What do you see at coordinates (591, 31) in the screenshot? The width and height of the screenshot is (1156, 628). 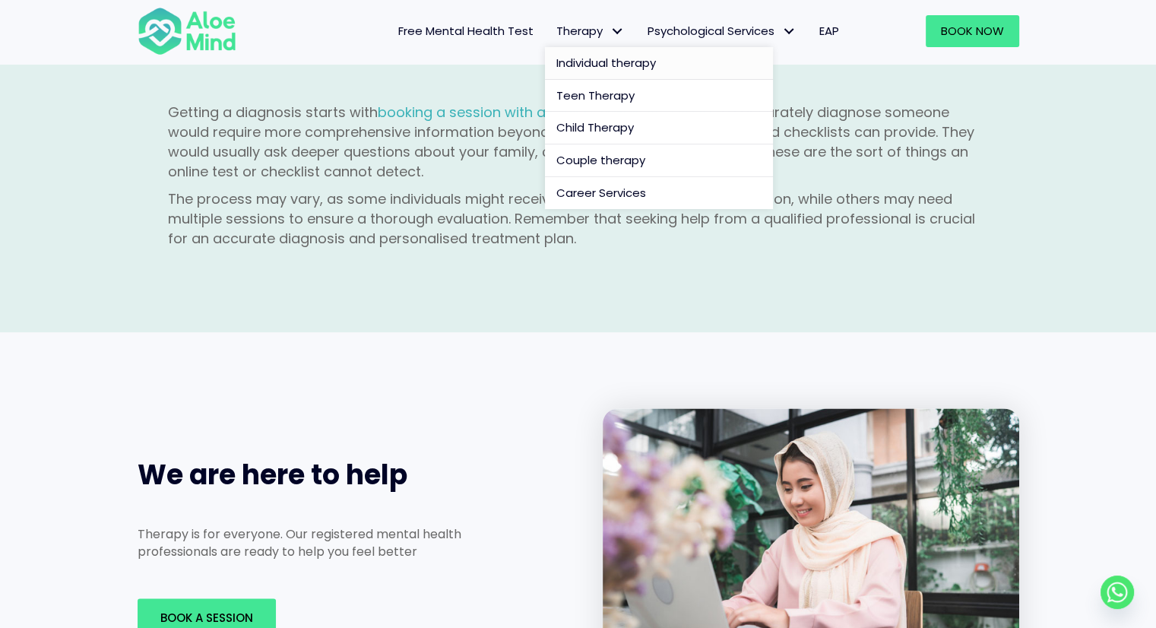 I see `a: TherapyTherapy: submenu` at bounding box center [591, 31].